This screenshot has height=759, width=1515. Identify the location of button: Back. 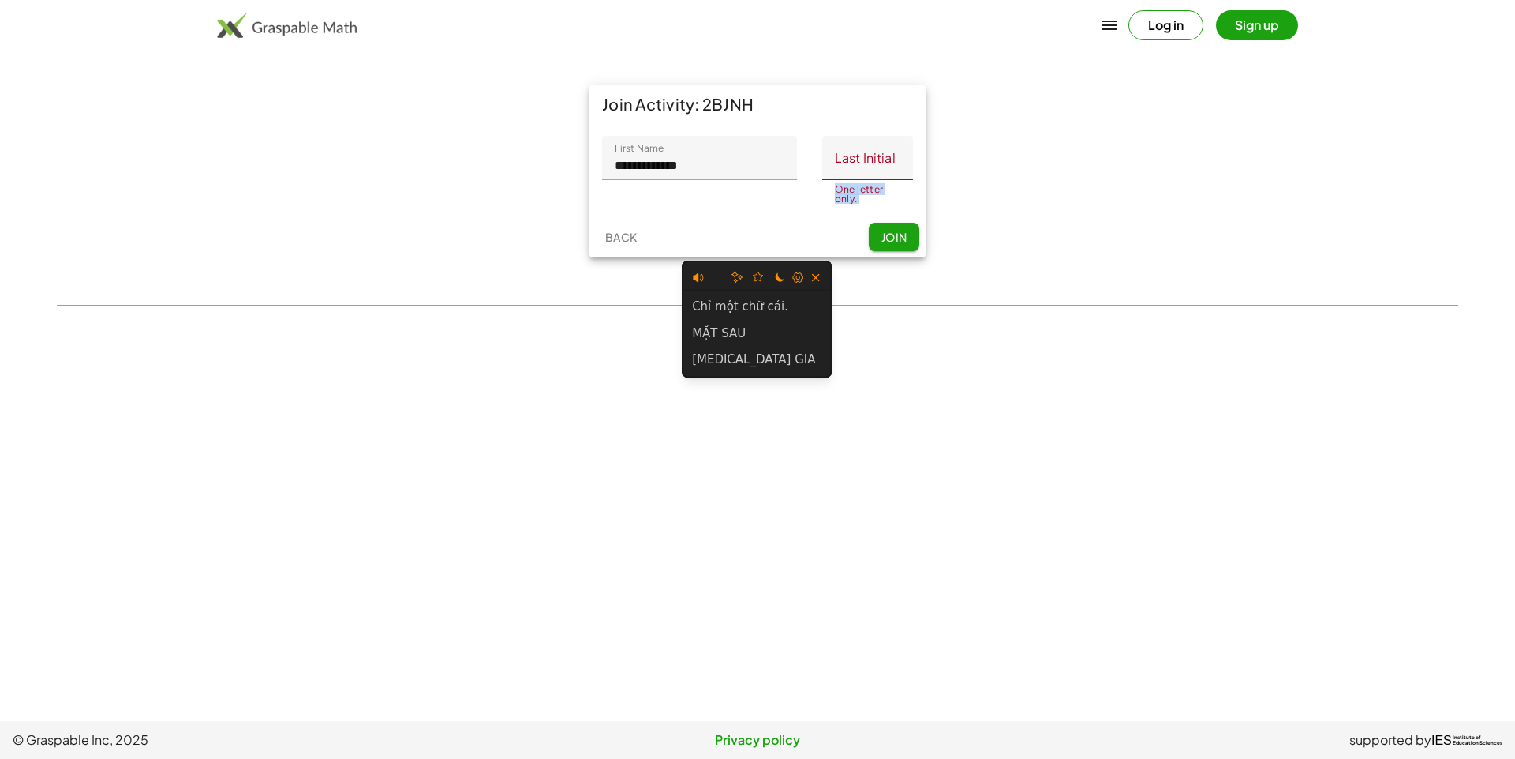
(621, 237).